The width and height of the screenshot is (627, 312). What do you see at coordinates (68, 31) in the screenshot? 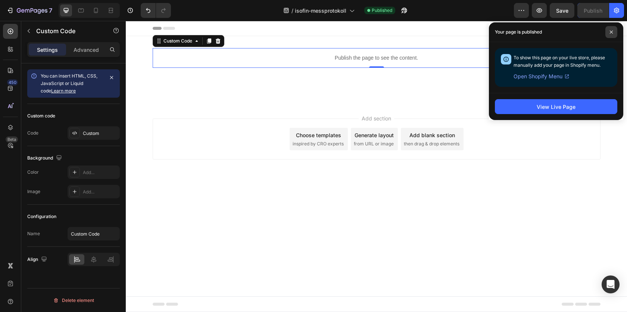
I see `p: Custom Code` at bounding box center [68, 31].